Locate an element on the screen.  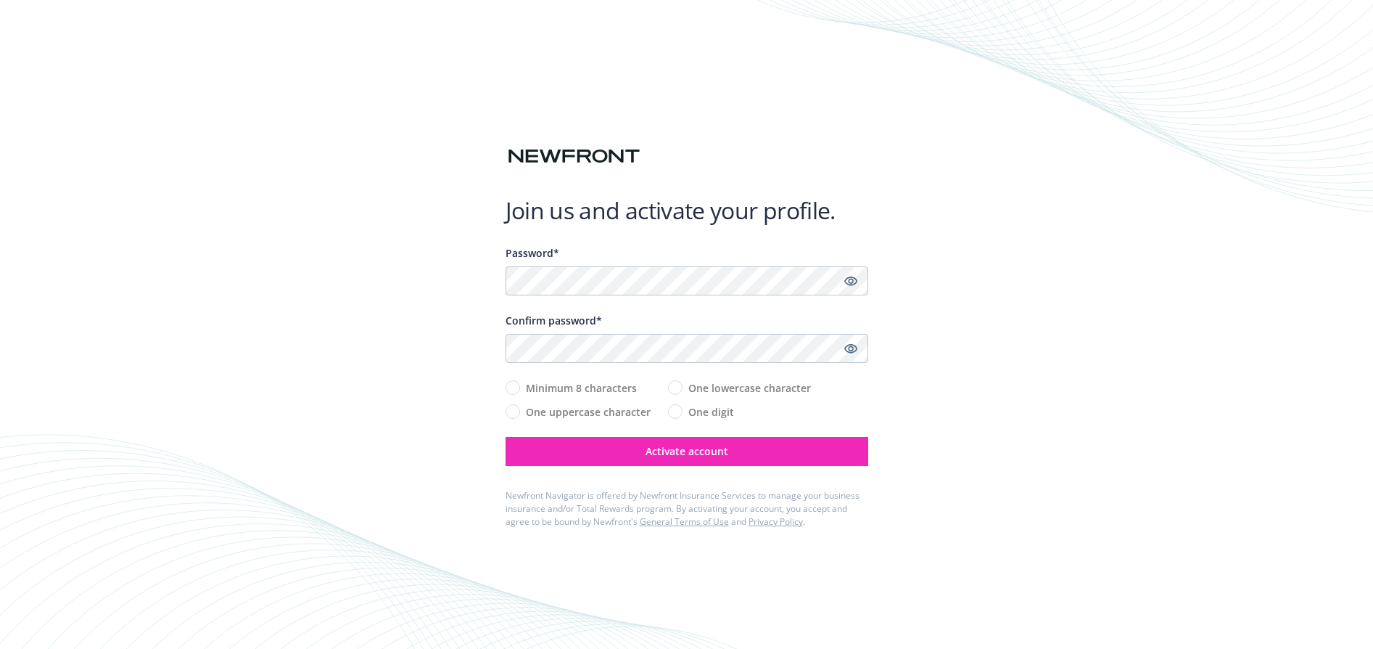
img: Newfront logo is located at coordinates (574, 156).